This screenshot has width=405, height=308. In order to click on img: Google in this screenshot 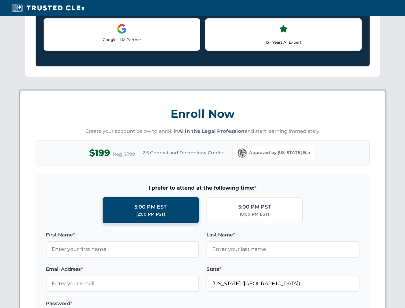, I will do `click(122, 29)`.